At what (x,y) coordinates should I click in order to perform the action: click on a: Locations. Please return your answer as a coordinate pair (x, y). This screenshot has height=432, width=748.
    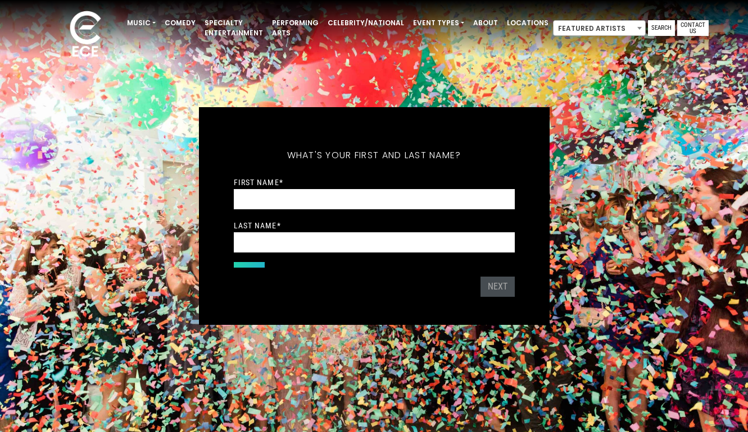
    Looking at the image, I should click on (527, 23).